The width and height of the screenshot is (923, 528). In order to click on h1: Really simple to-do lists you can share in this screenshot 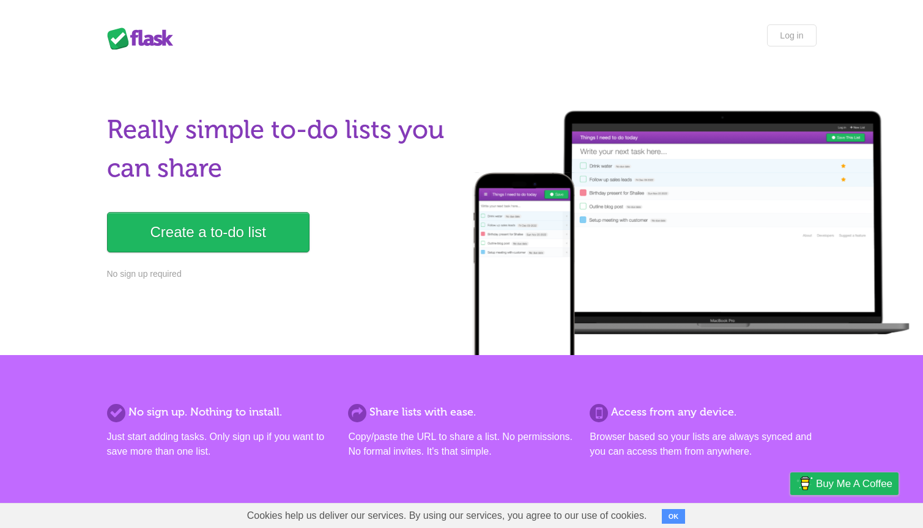, I will do `click(281, 149)`.